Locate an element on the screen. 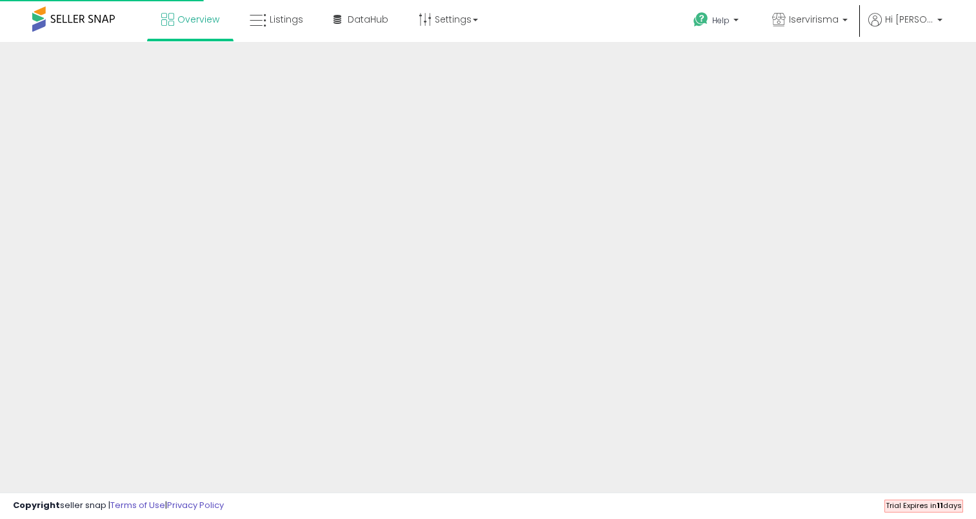 Image resolution: width=976 pixels, height=519 pixels. b: 11 is located at coordinates (940, 505).